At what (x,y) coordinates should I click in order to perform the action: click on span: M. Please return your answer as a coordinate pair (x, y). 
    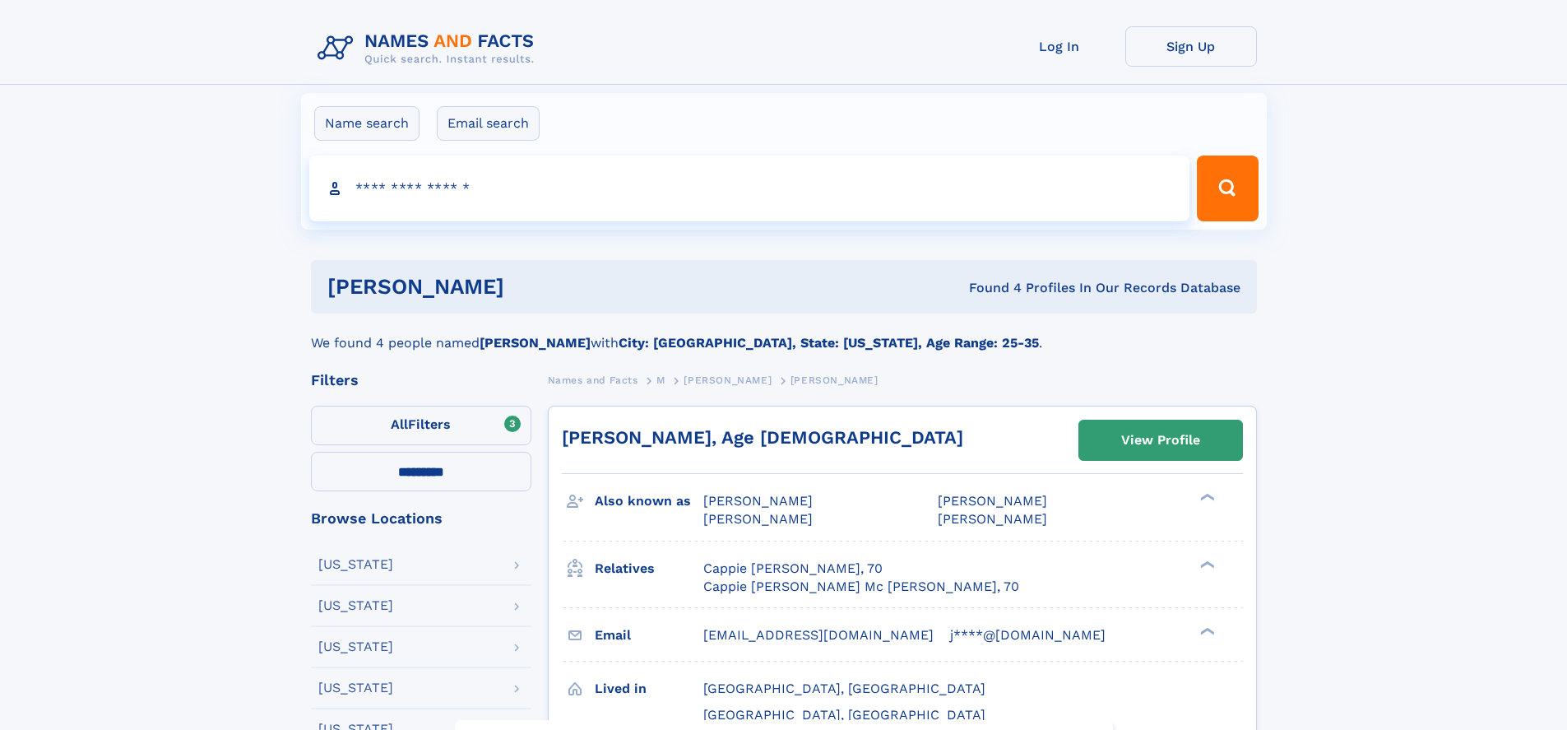
    Looking at the image, I should click on (661, 380).